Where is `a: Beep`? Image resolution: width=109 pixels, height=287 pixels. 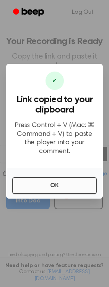 a: Beep is located at coordinates (29, 12).